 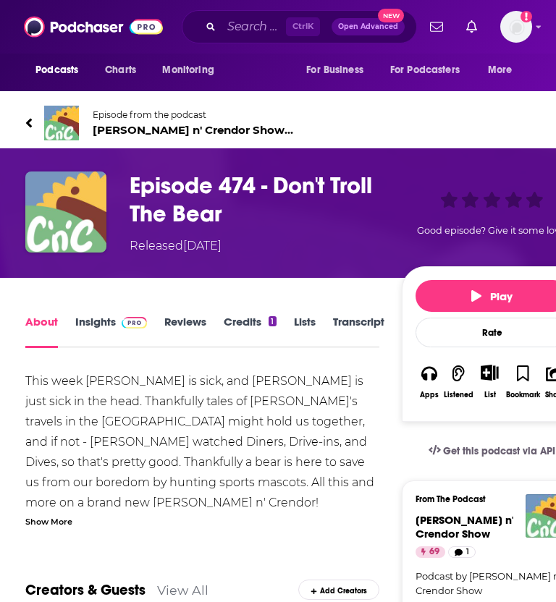 I want to click on span: Charts, so click(x=120, y=70).